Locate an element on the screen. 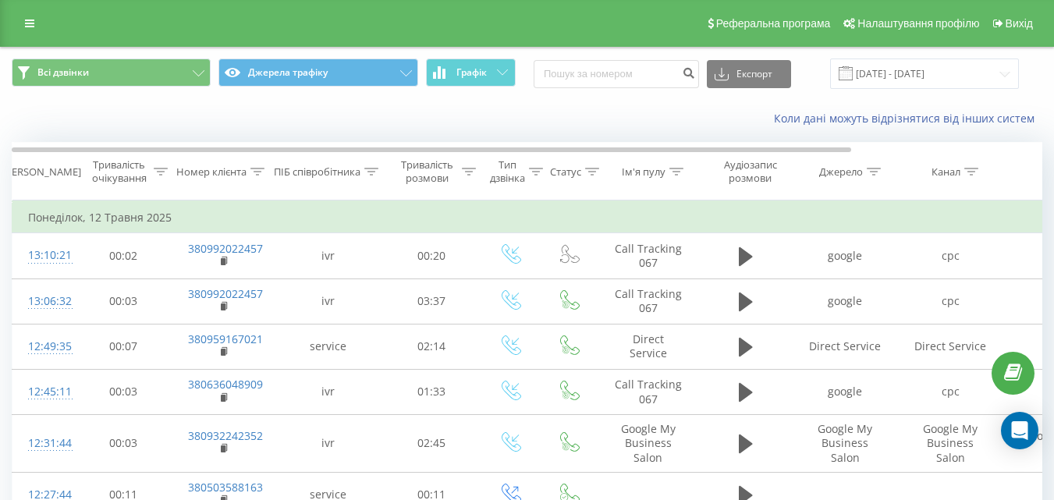  div: Ім'я пулу is located at coordinates (644, 172).